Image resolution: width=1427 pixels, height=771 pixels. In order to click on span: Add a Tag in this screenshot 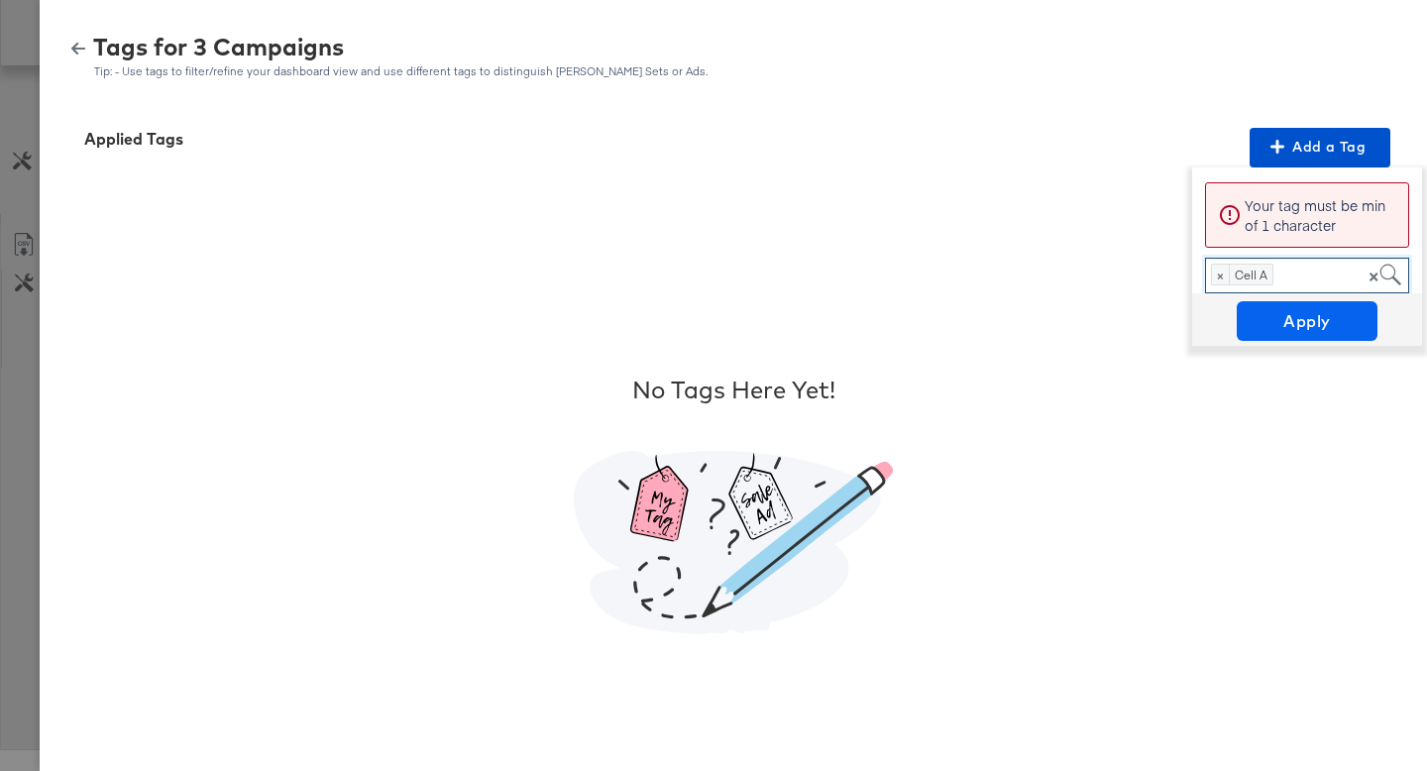, I will do `click(1320, 147)`.